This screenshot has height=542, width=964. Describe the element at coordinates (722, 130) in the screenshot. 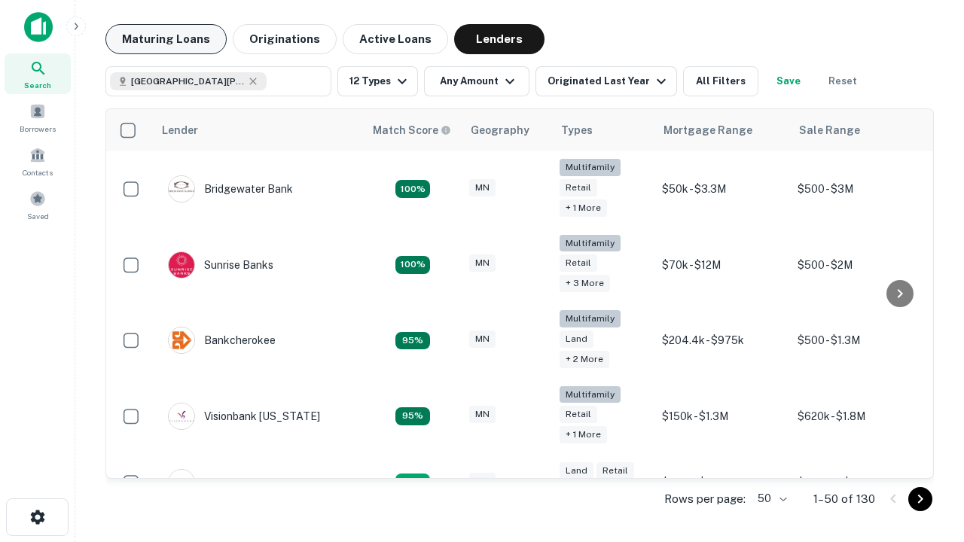

I see `th: Mortgage Range` at that location.